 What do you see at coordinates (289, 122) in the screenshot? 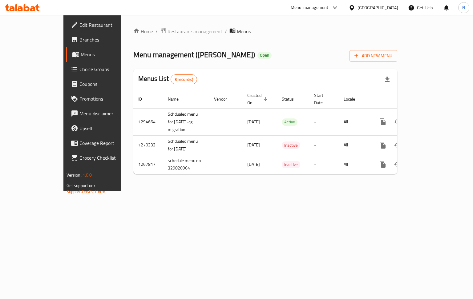
I see `span: Active` at bounding box center [289, 122].